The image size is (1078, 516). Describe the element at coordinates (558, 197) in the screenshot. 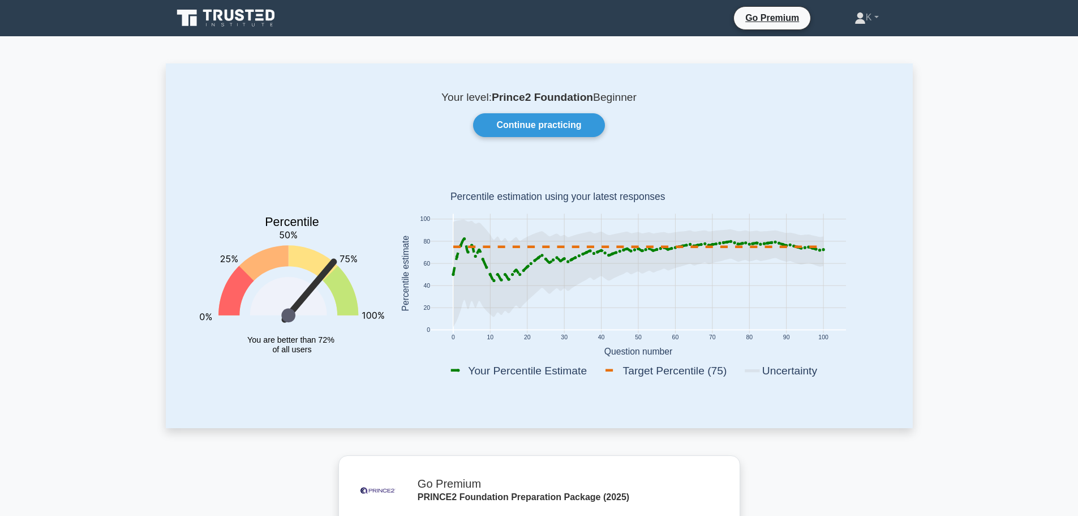

I see `text: Percentile estimation using your latest responses` at that location.